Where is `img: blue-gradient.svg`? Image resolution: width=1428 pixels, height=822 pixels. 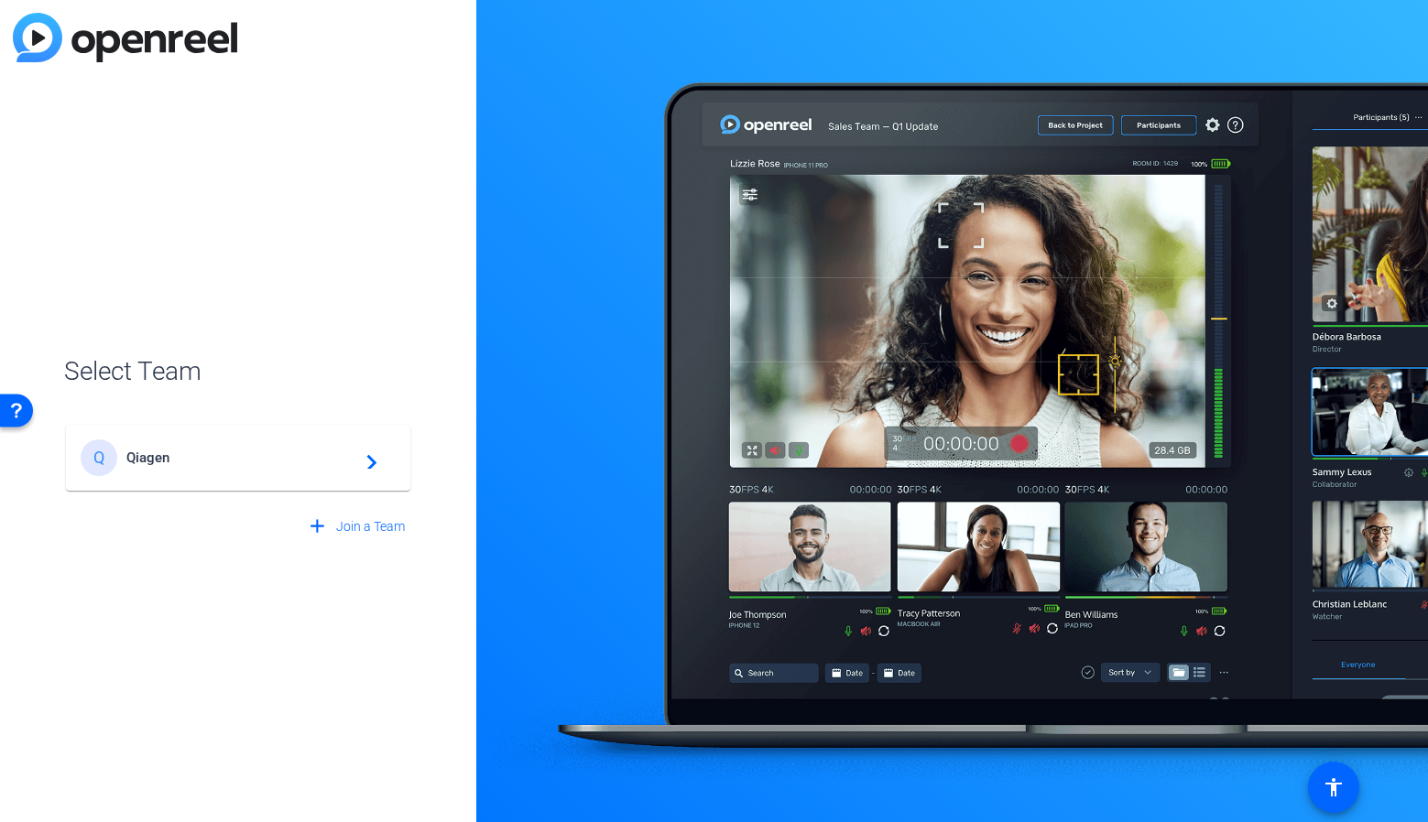 img: blue-gradient.svg is located at coordinates (125, 38).